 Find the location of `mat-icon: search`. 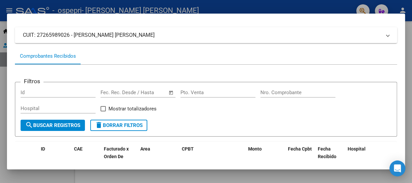

mat-icon: search is located at coordinates (29, 125).